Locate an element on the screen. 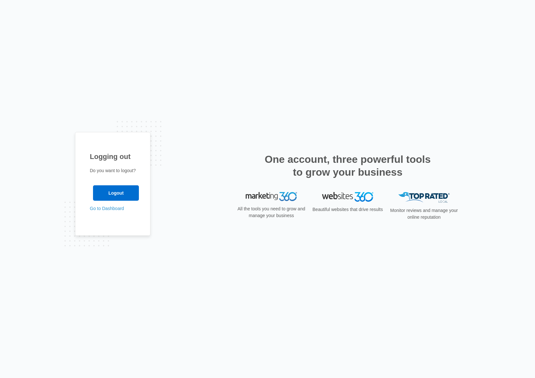 This screenshot has width=535, height=378. img: Marketing 360 is located at coordinates (271, 196).